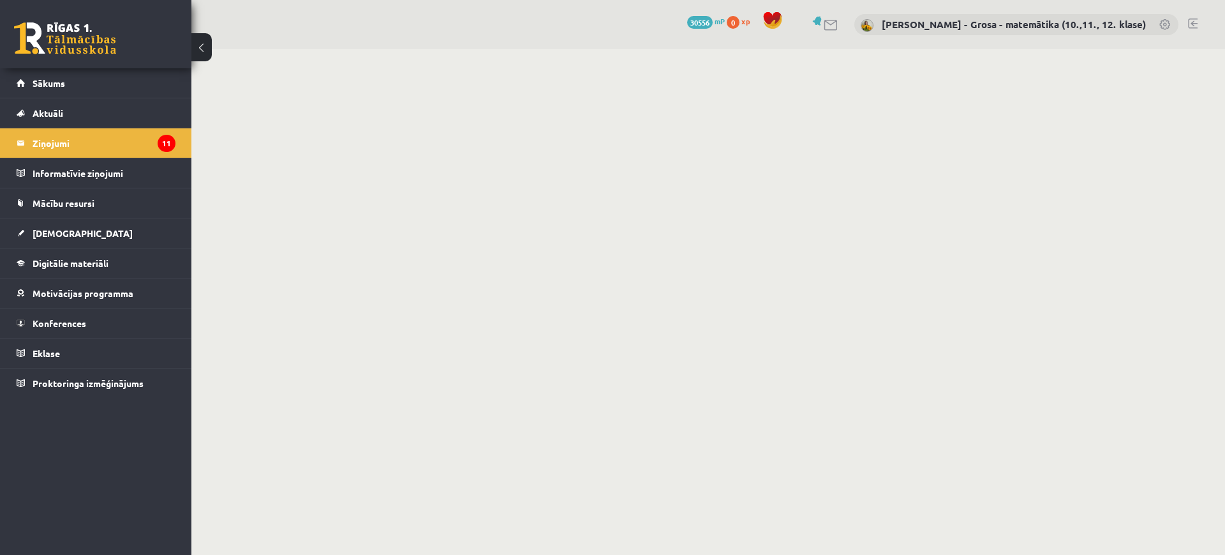 The width and height of the screenshot is (1225, 555). Describe the element at coordinates (720, 21) in the screenshot. I see `span: mP` at that location.